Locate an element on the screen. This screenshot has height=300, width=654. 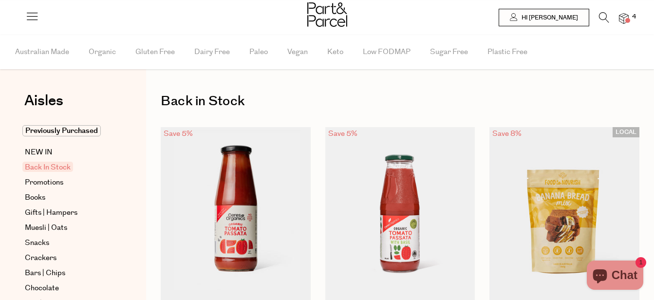
span: Gifts | Hampers is located at coordinates (51, 213).